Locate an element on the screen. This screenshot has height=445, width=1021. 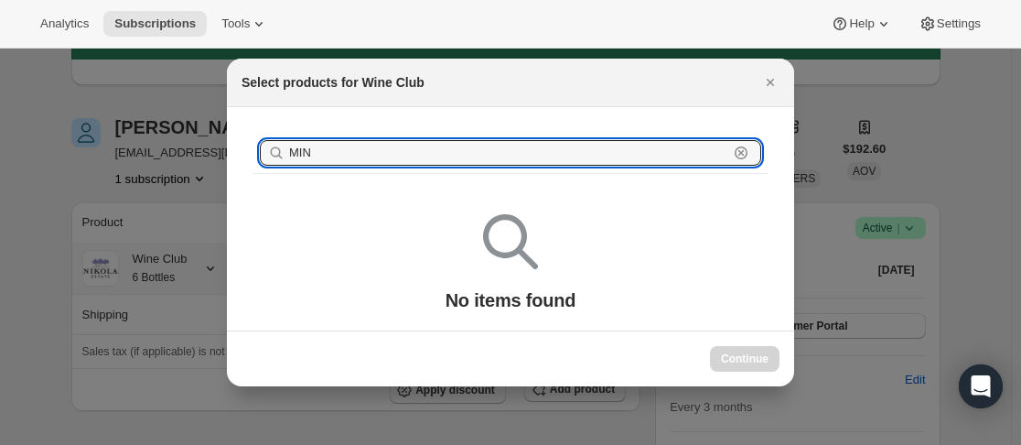
button: Analytics is located at coordinates (64, 24).